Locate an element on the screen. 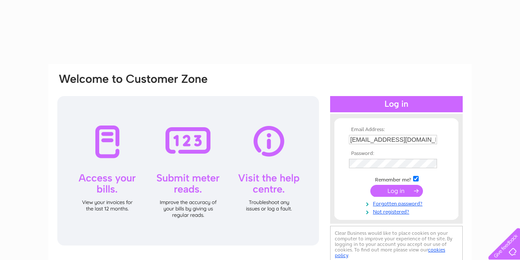 The height and width of the screenshot is (260, 520). a: cookies policy is located at coordinates (390, 253).